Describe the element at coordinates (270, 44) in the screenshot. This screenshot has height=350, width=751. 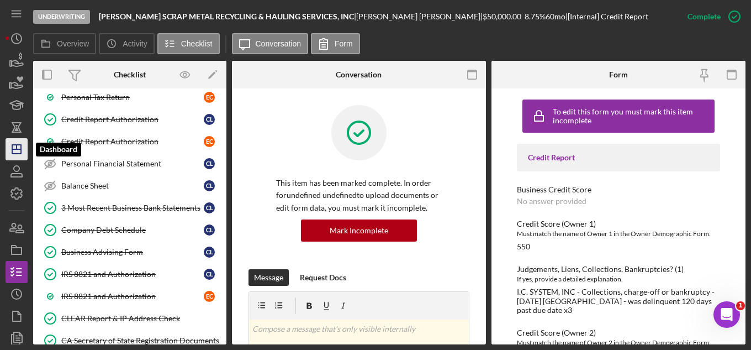
I see `button: Conversation` at that location.